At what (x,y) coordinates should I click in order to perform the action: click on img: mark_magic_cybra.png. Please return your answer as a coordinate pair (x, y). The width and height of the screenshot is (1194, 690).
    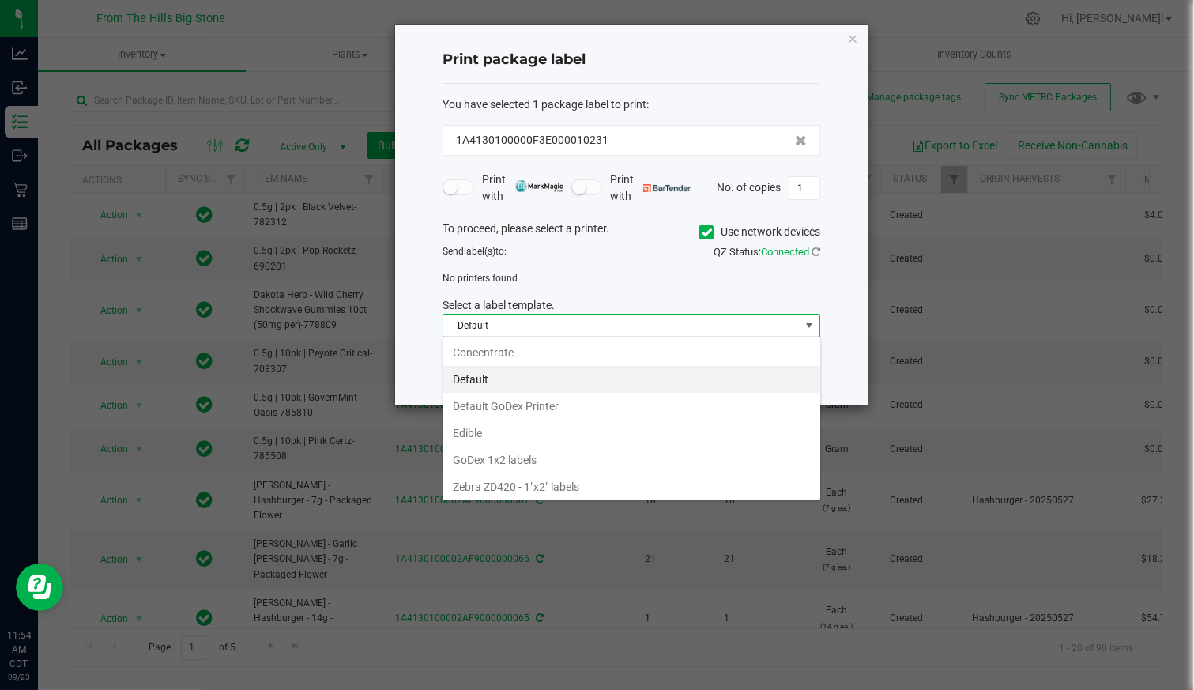
    Looking at the image, I should click on (539, 186).